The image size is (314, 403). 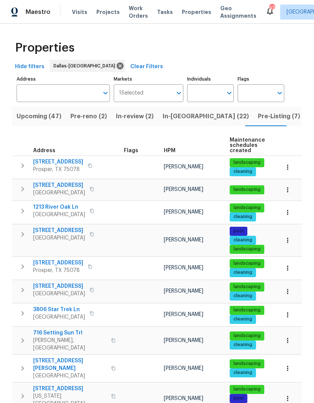 I want to click on span: Clear Filters, so click(x=146, y=67).